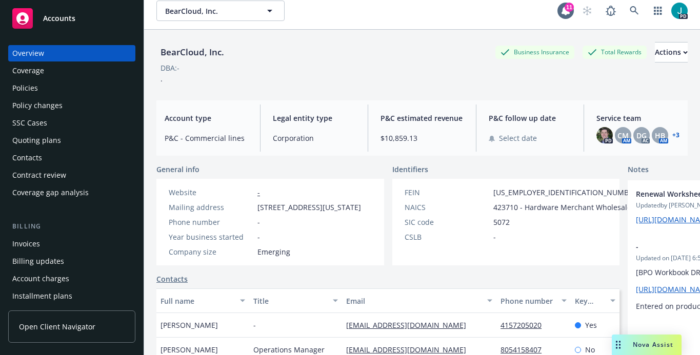 This screenshot has width=700, height=355. What do you see at coordinates (72, 244) in the screenshot?
I see `a: Invoices` at bounding box center [72, 244].